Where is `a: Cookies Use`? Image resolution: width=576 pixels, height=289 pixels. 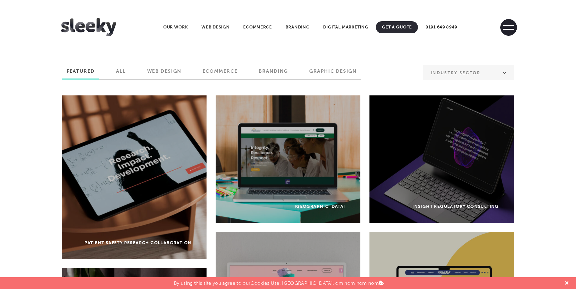
a: Cookies Use is located at coordinates (265, 283).